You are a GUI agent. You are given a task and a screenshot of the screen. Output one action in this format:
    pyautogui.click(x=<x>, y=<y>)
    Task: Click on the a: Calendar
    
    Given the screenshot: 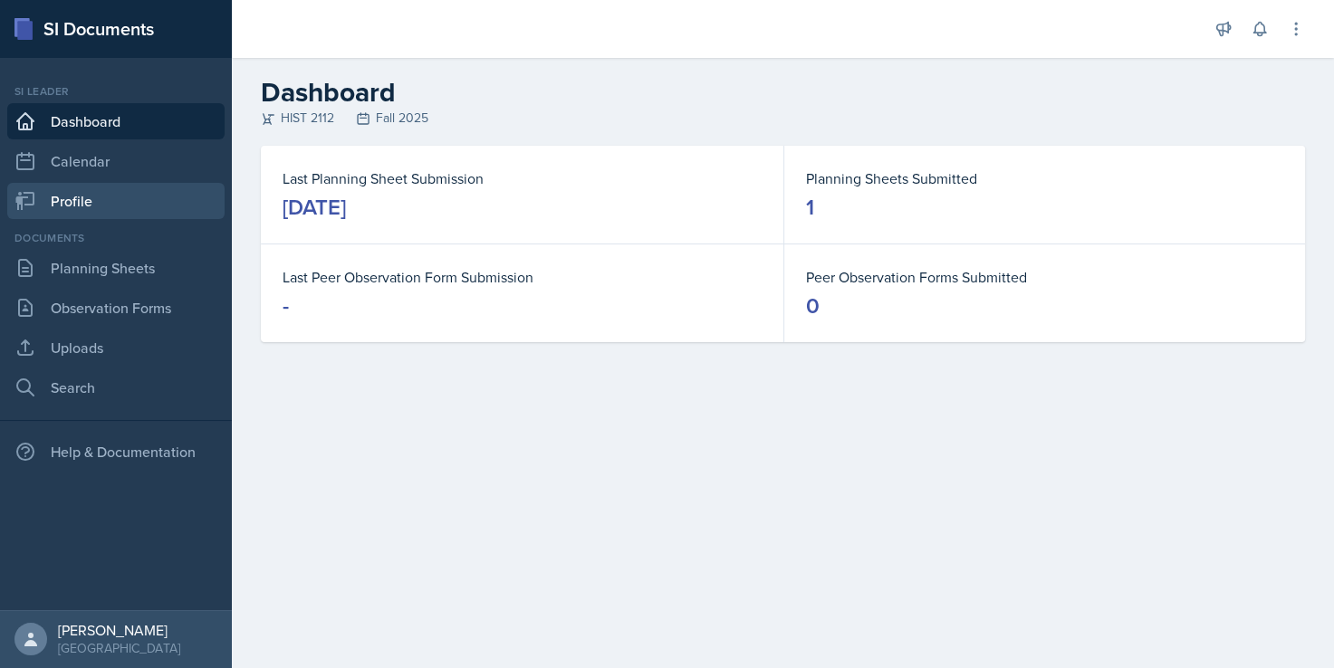 What is the action you would take?
    pyautogui.click(x=116, y=161)
    